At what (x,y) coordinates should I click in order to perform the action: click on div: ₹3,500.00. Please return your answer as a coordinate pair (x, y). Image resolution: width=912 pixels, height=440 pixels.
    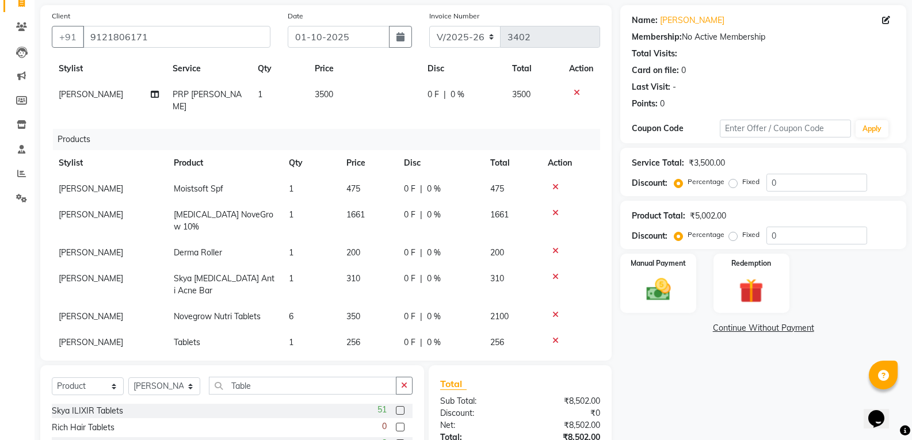
    Looking at the image, I should click on (706, 163).